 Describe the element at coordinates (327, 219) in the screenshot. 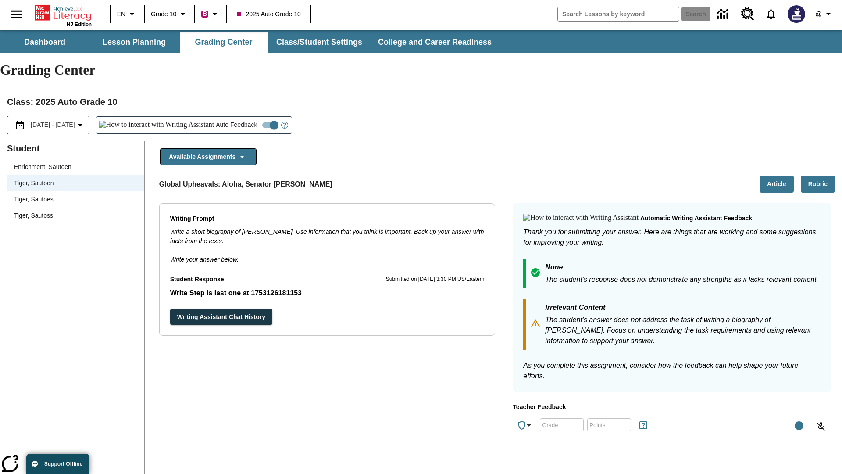

I see `p: Writing Prompt` at that location.